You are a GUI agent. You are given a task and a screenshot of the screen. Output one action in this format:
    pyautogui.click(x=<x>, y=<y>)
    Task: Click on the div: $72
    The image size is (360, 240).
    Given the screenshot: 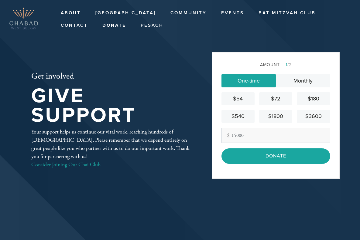 What is the action you would take?
    pyautogui.click(x=276, y=99)
    